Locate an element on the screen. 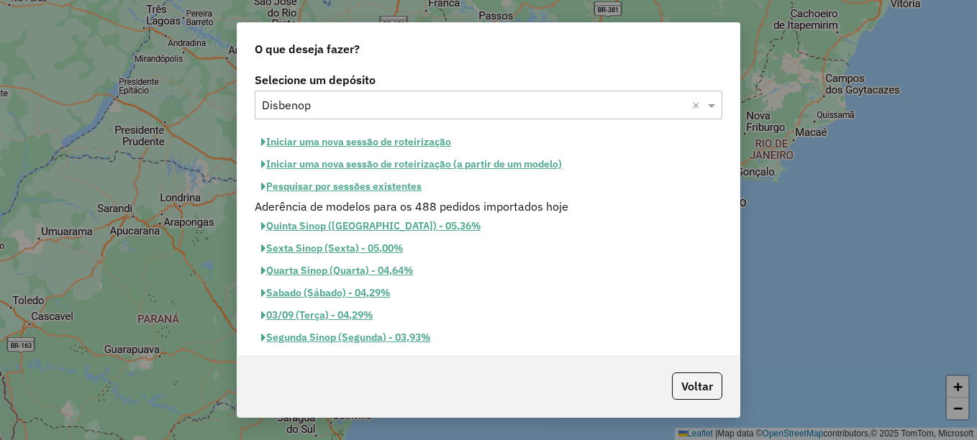 The image size is (977, 440). button: Sexta Sinop (Sexta) - 05,00% is located at coordinates (332, 248).